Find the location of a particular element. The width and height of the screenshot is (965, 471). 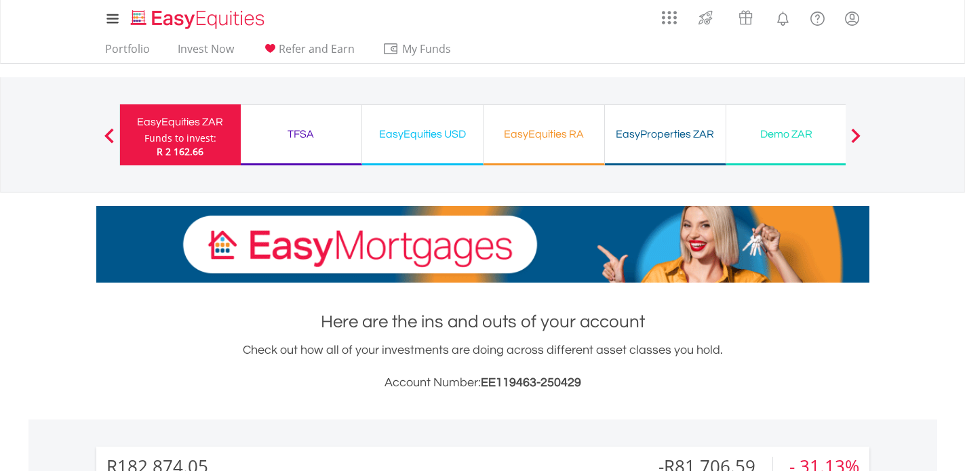

h3: Account Number: is located at coordinates (483, 383).